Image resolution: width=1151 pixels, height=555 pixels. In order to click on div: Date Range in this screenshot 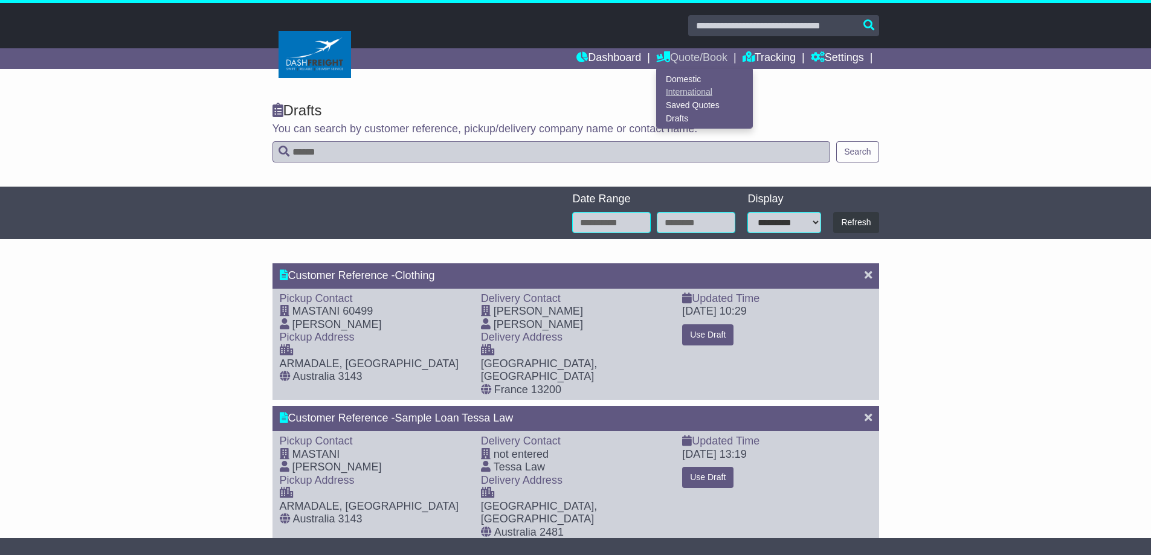, I will do `click(654, 199)`.